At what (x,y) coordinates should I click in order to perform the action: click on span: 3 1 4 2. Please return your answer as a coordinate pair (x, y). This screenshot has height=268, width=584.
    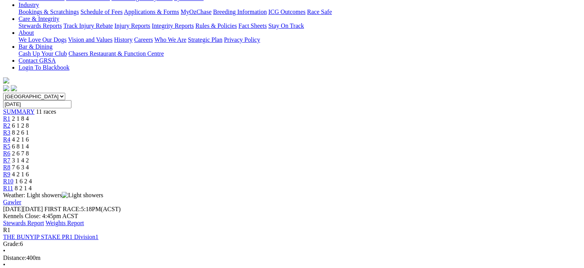
    Looking at the image, I should click on (20, 160).